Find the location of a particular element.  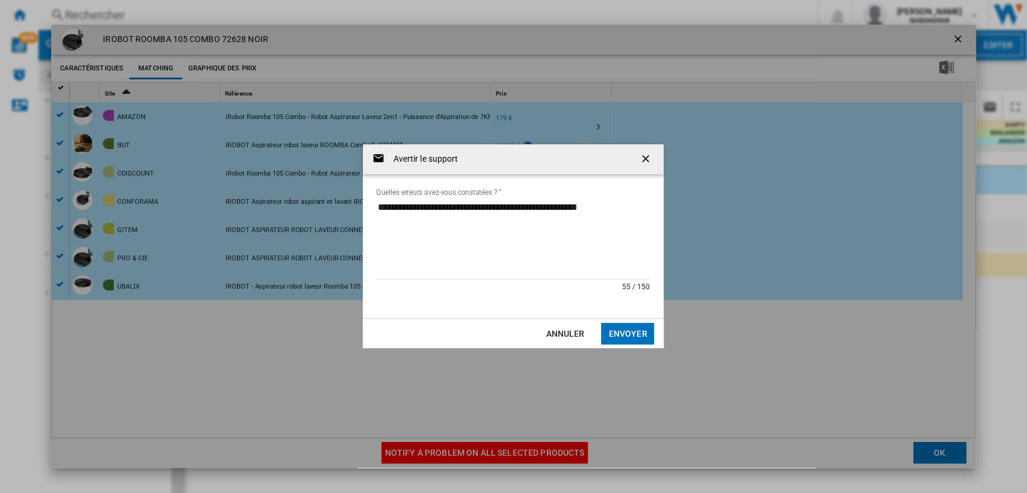

button: Envoyer is located at coordinates (627, 334).